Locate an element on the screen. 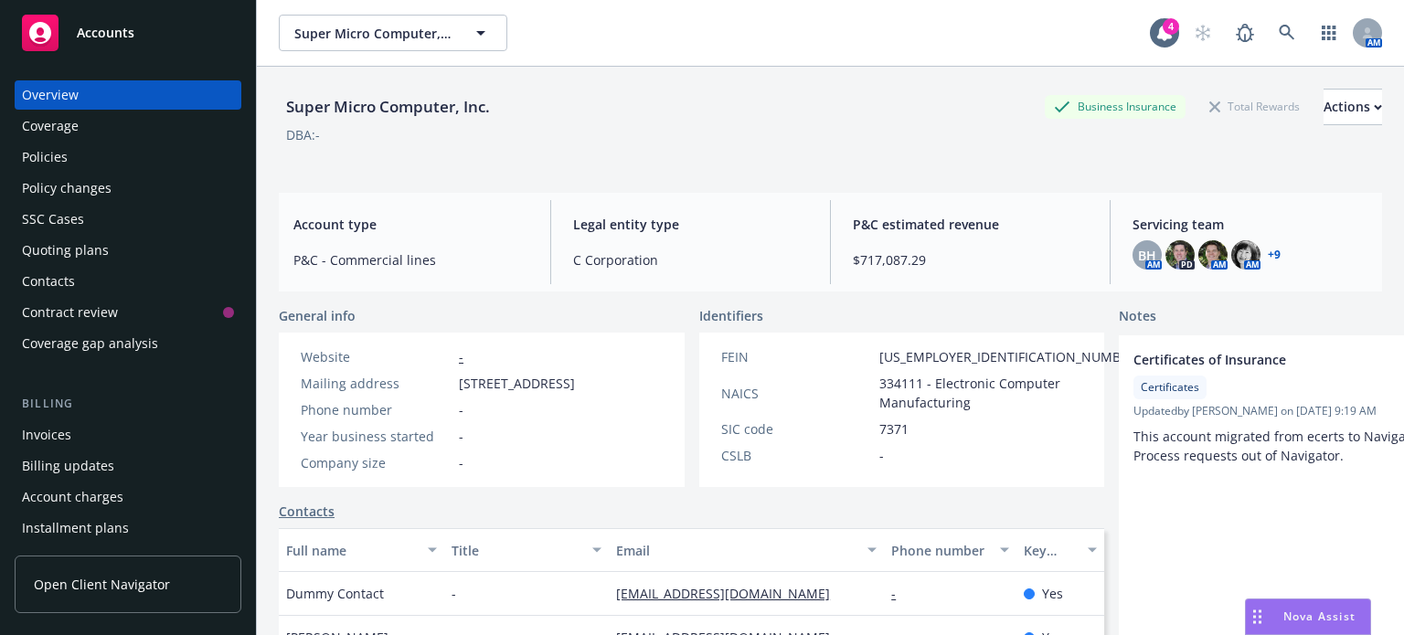 The height and width of the screenshot is (635, 1404). span: General info is located at coordinates (317, 315).